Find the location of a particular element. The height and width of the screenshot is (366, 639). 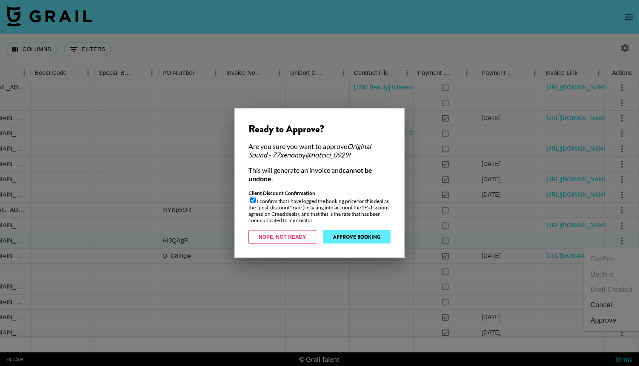

div: I confirm that I have logged the booking price for this deal as the "post-discount" rate (i.e tak... is located at coordinates (320, 206).